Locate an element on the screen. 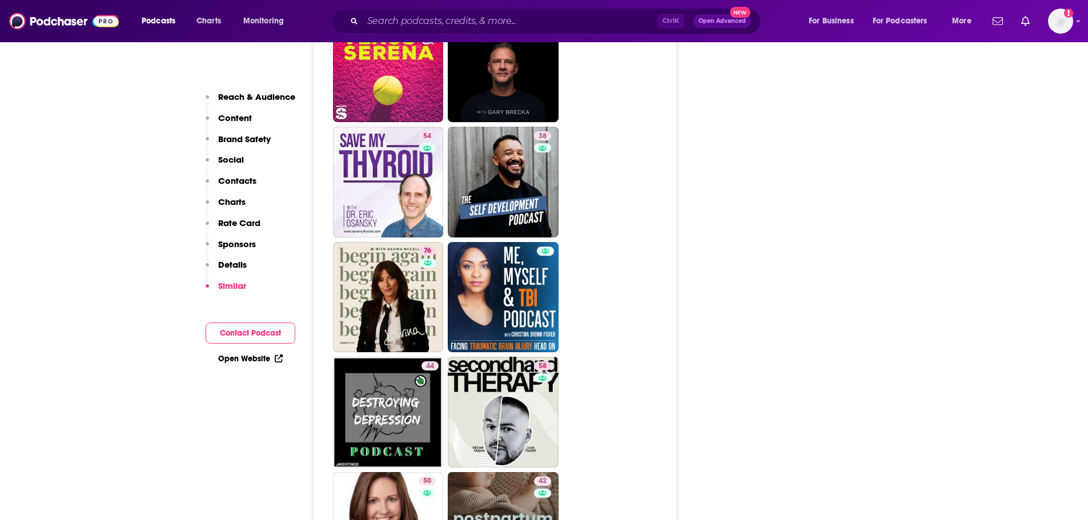 The height and width of the screenshot is (520, 1088). span: For Business is located at coordinates (831, 21).